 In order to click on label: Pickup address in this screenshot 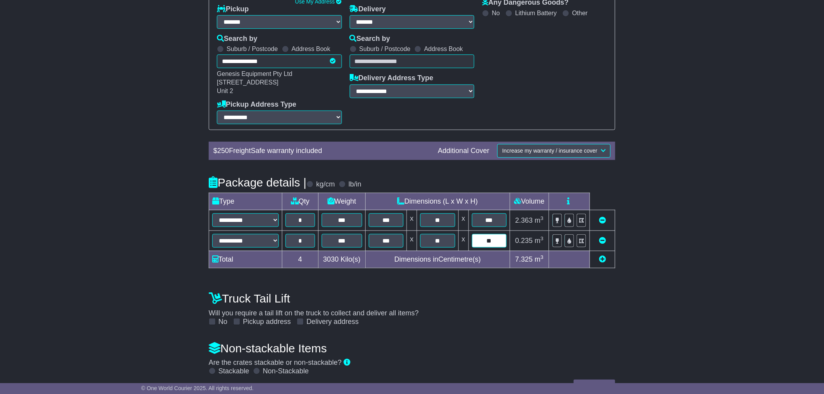, I will do `click(267, 322)`.